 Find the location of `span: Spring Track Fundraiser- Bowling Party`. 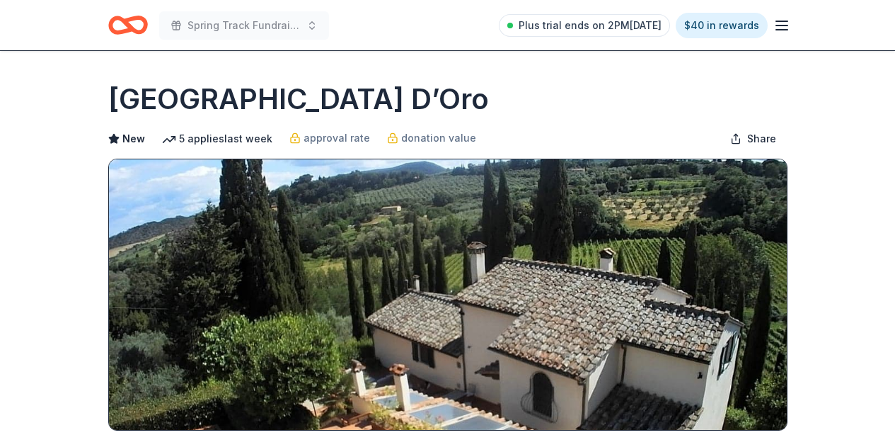

span: Spring Track Fundraiser- Bowling Party is located at coordinates (244, 25).